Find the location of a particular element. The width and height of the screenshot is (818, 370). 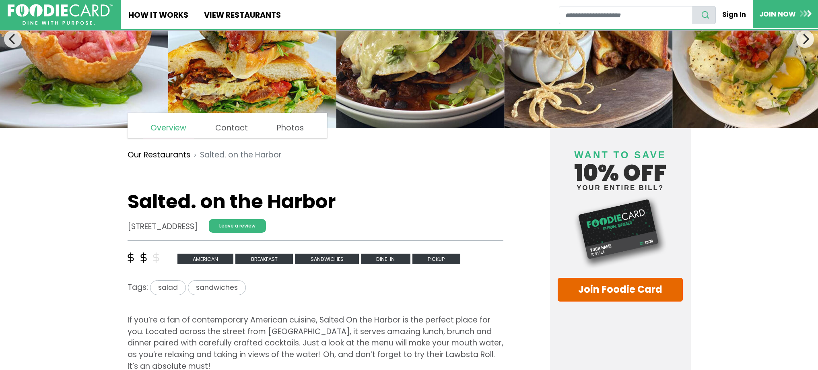

img: Foodie Card is located at coordinates (620, 232).